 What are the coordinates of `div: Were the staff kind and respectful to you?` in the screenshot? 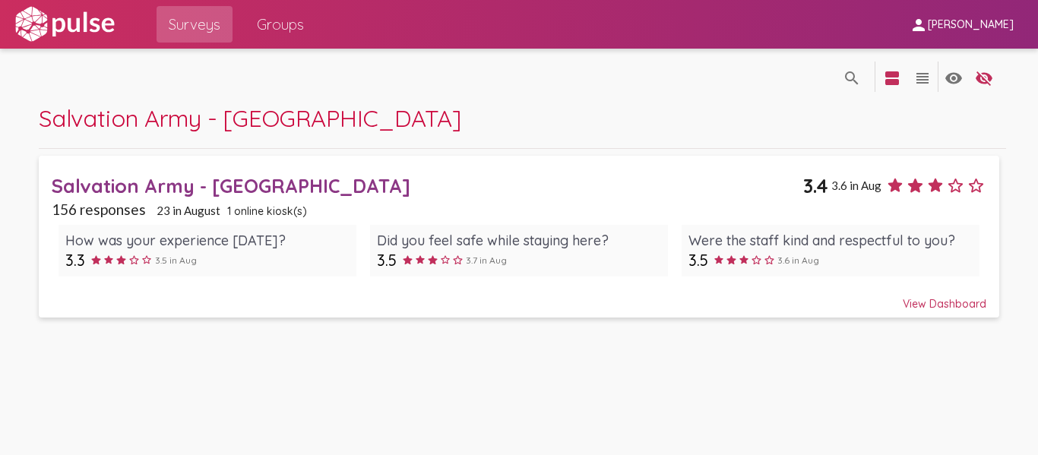 It's located at (831, 240).